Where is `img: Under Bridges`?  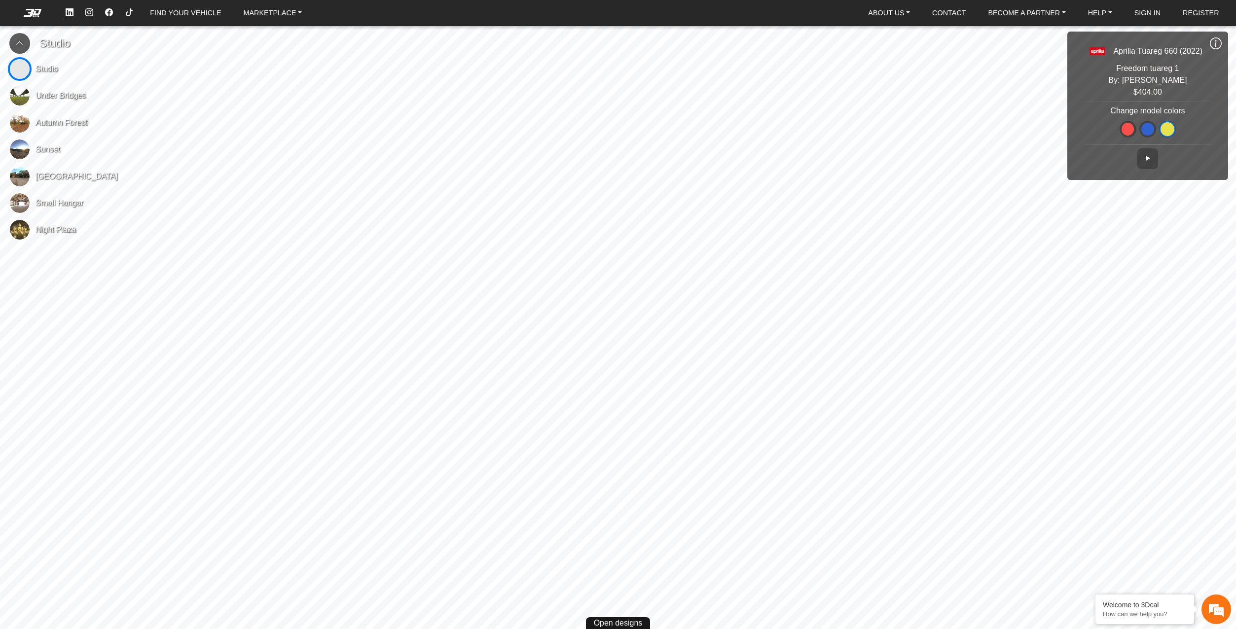 img: Under Bridges is located at coordinates (20, 96).